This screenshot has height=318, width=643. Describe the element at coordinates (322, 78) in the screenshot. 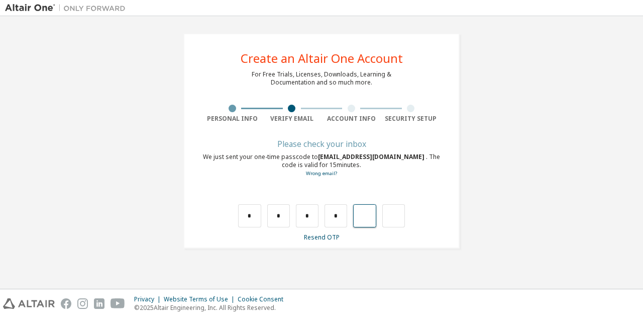

I see `div: For Free Trials, Licenses, Downloads, Learning & Documentation and so much more.` at that location.